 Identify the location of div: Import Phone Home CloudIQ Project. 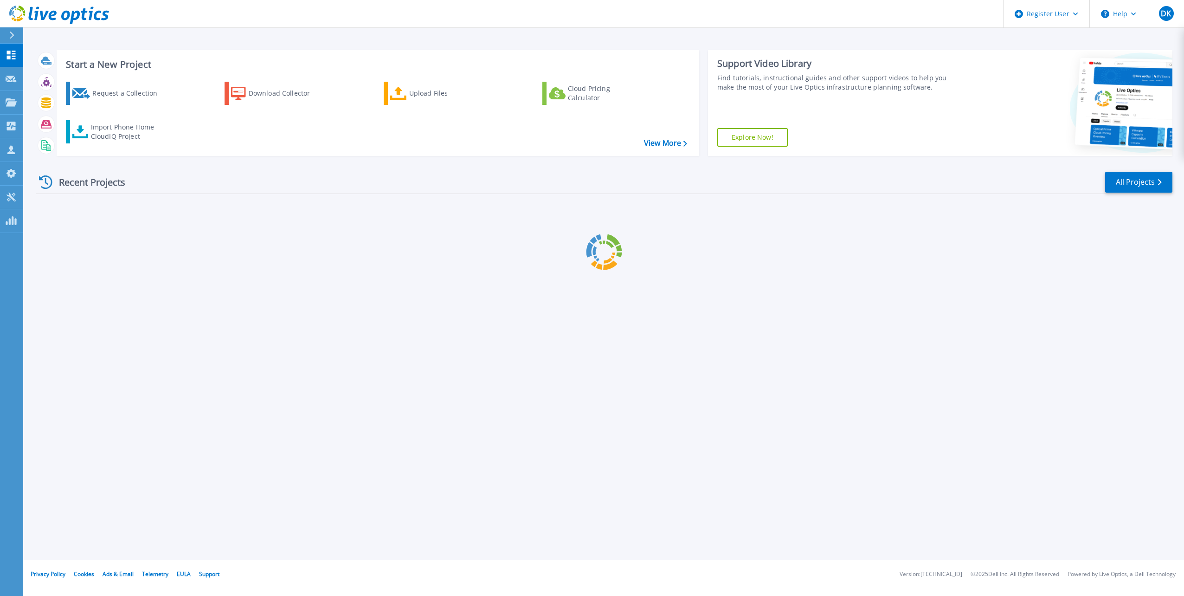
(127, 132).